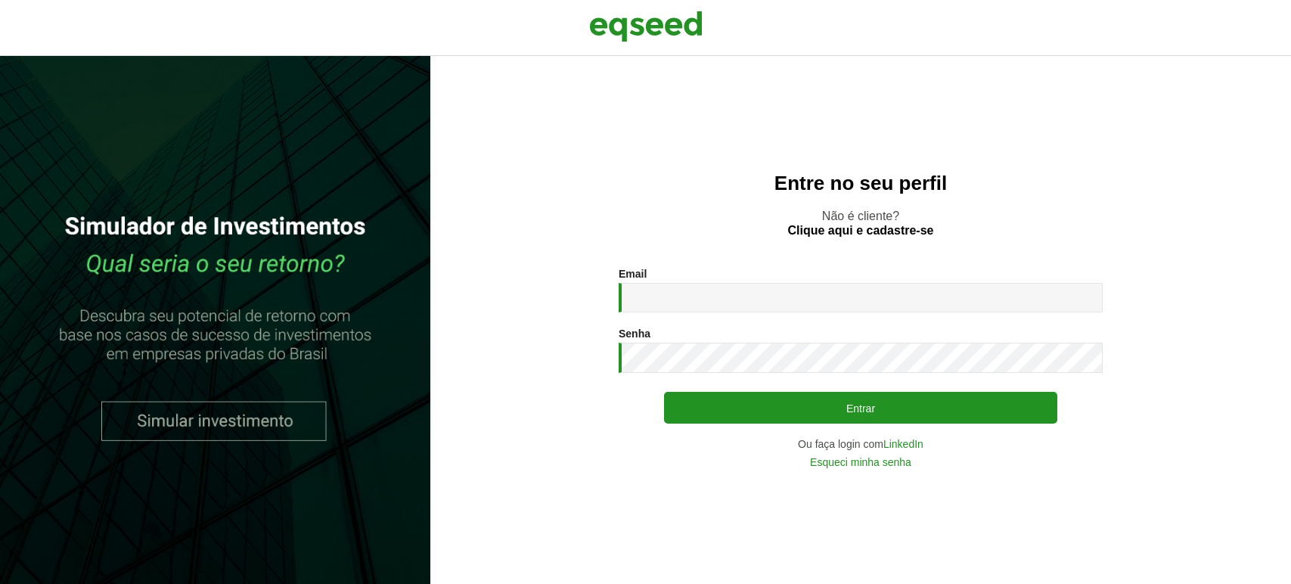 The image size is (1291, 584). Describe the element at coordinates (861, 408) in the screenshot. I see `button: Entrar` at that location.